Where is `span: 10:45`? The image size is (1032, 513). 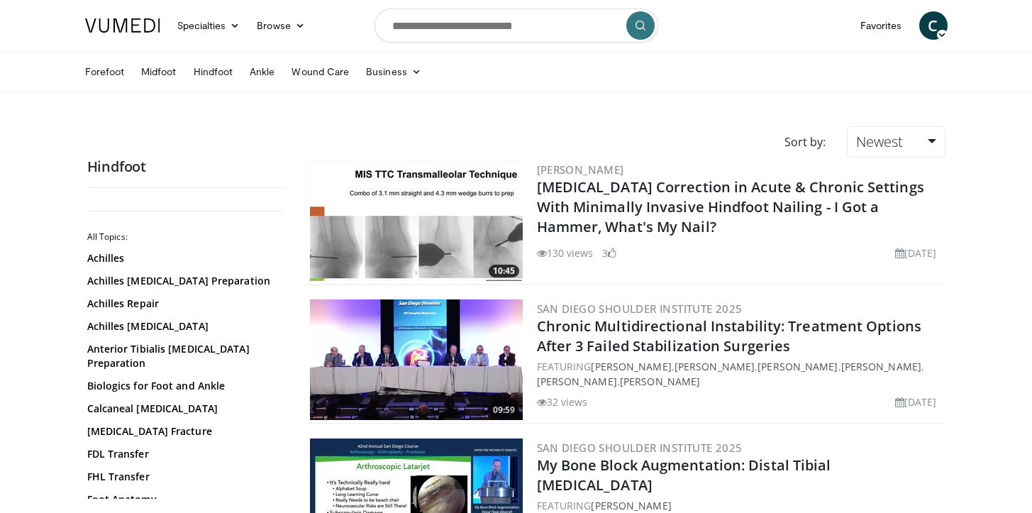
span: 10:45 is located at coordinates (503, 271).